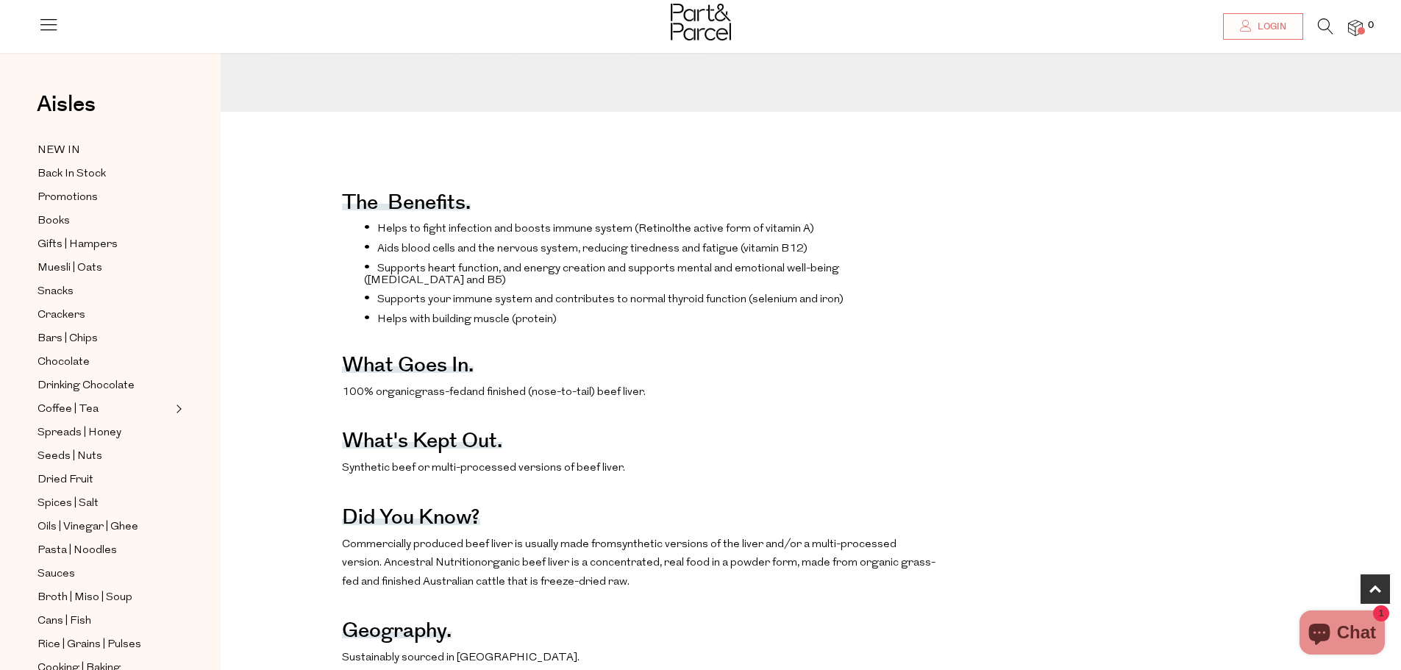 The width and height of the screenshot is (1401, 670). What do you see at coordinates (59, 151) in the screenshot?
I see `span: NEW IN` at bounding box center [59, 151].